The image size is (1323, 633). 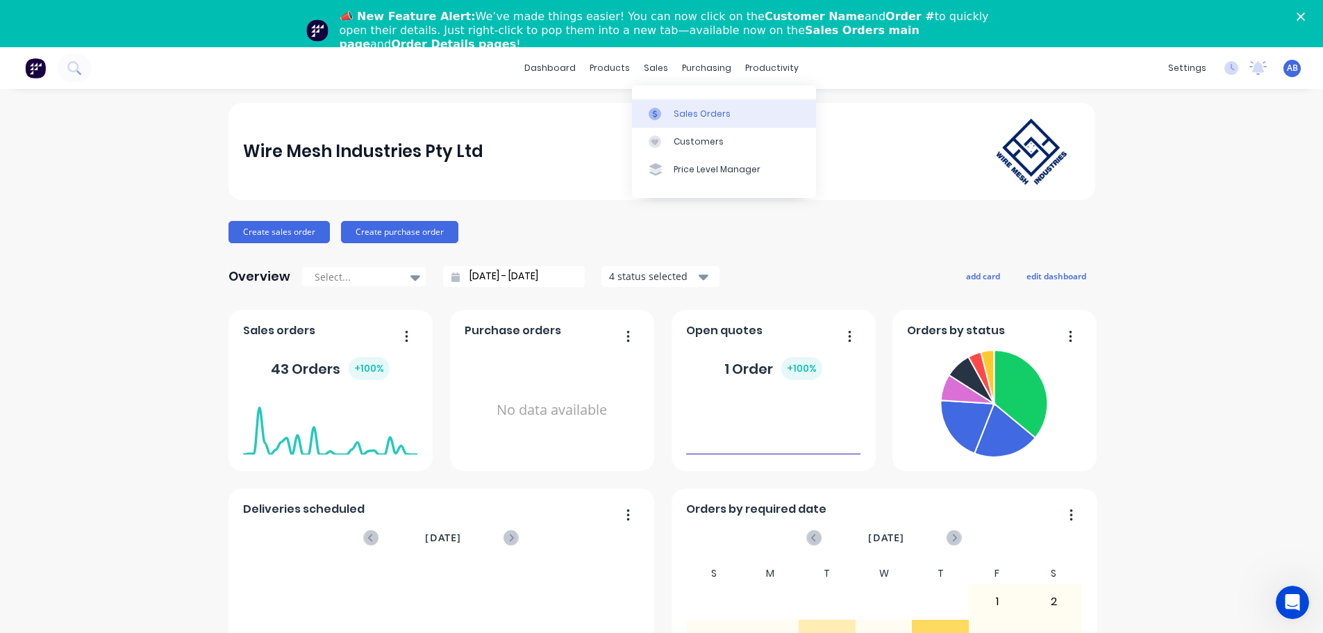 I want to click on div: Overview, so click(x=259, y=276).